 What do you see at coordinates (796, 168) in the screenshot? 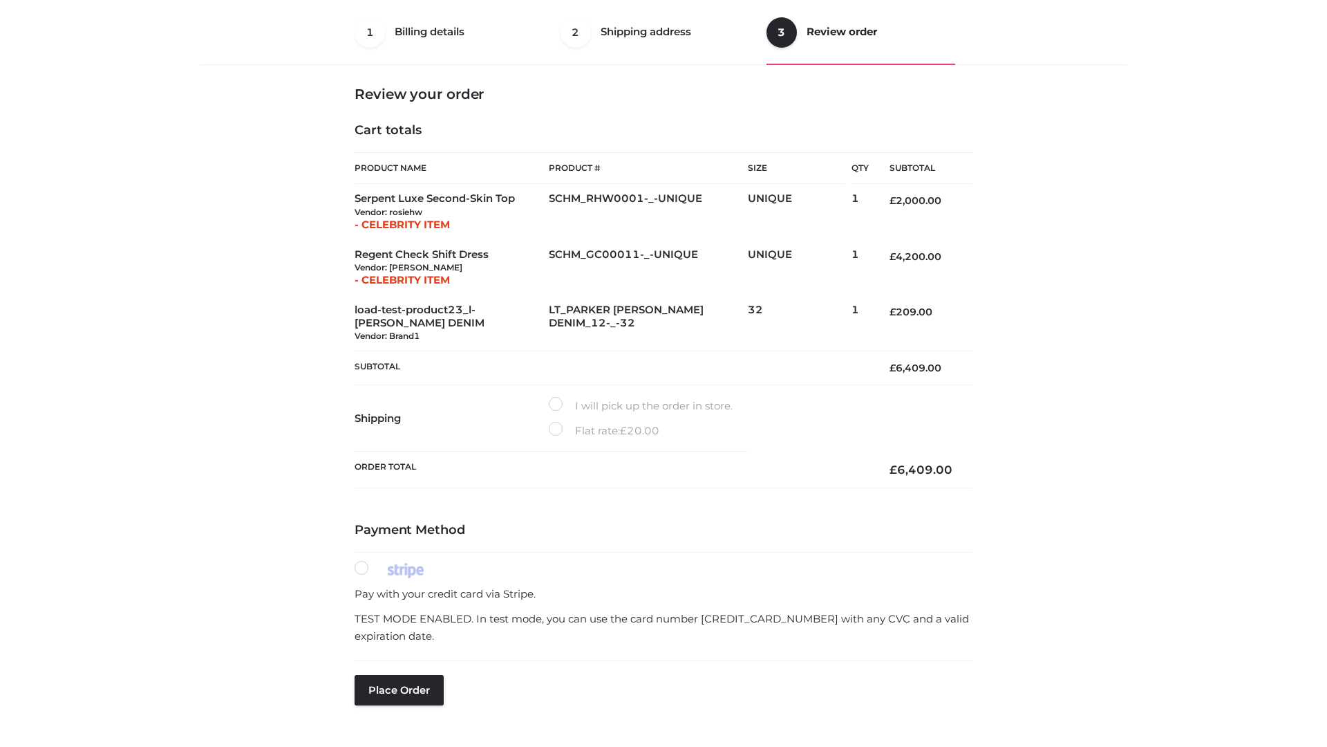
I see `th: Size` at bounding box center [796, 168].